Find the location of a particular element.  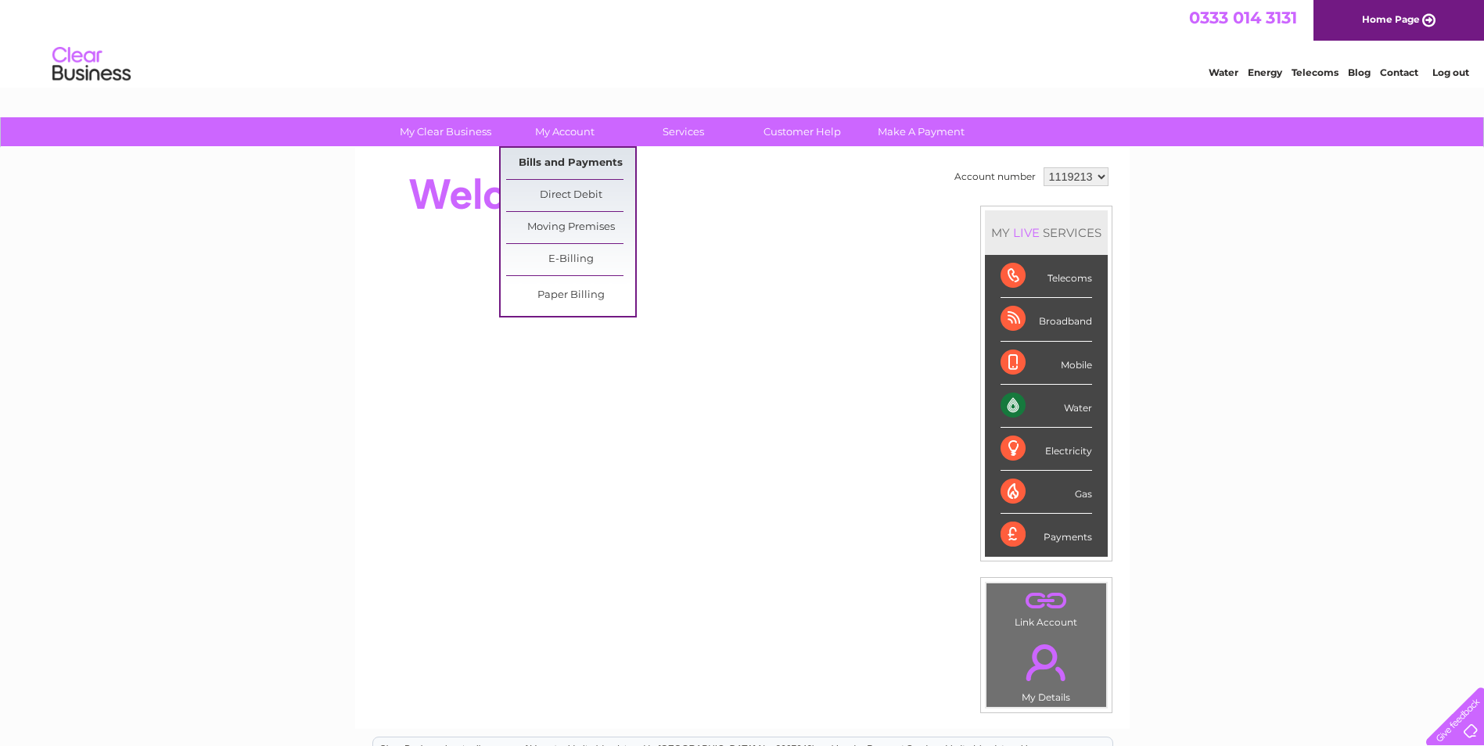

a: Paper Billing is located at coordinates (570, 296).